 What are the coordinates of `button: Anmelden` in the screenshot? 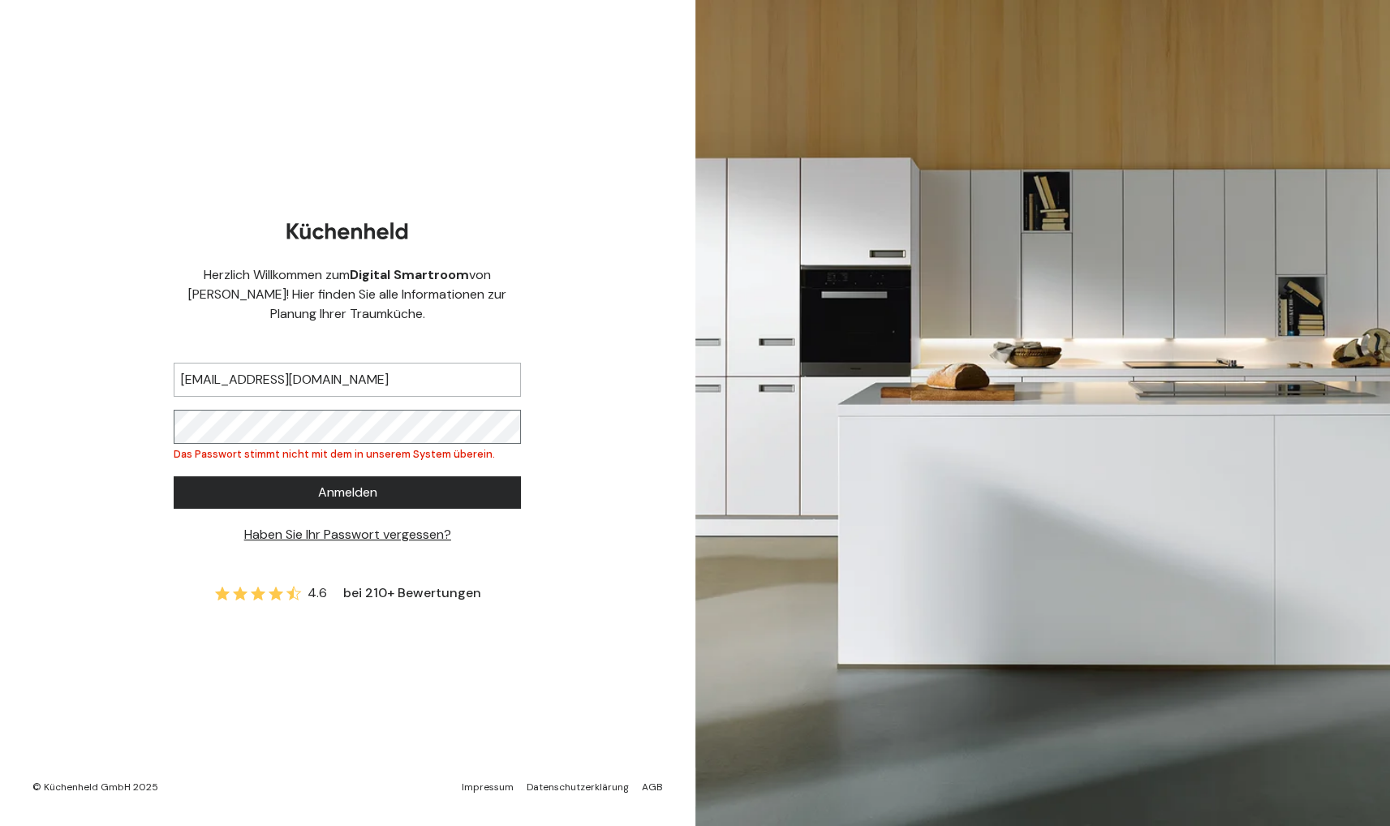 It's located at (347, 492).